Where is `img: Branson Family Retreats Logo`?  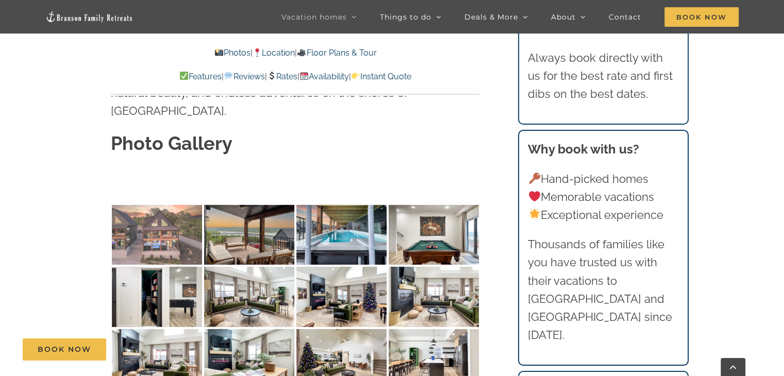
img: Branson Family Retreats Logo is located at coordinates (89, 16).